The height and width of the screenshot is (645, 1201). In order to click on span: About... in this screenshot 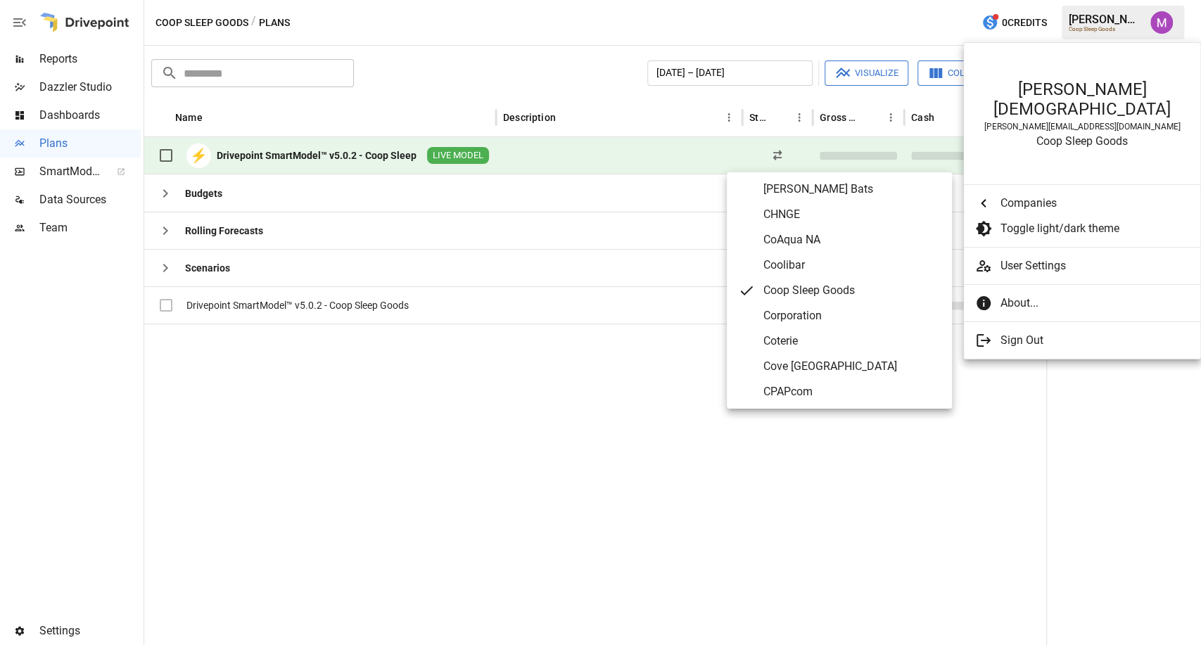, I will do `click(1089, 303)`.